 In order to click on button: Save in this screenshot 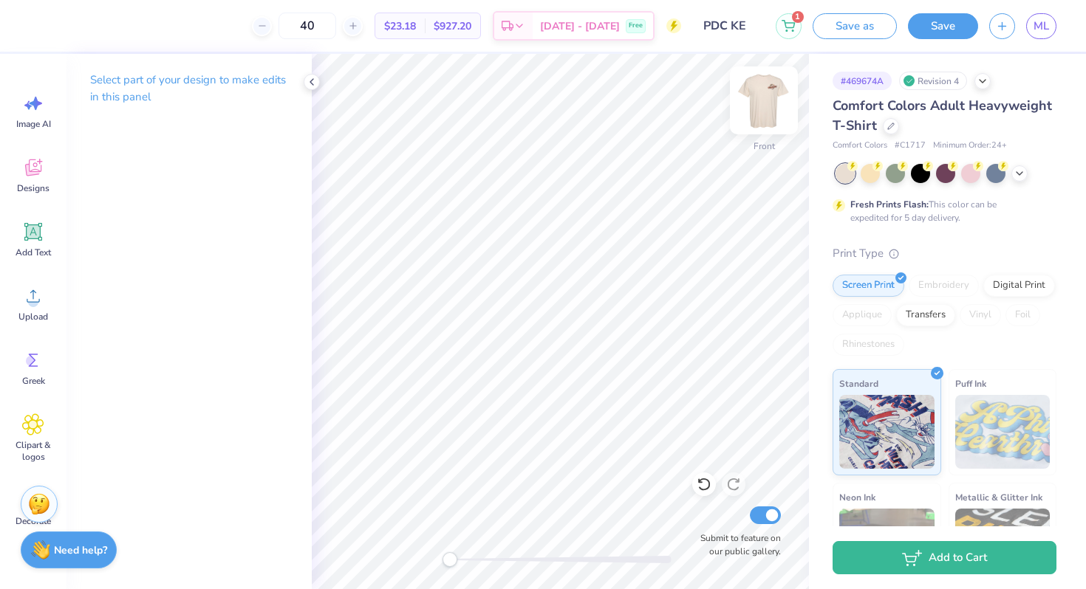, I will do `click(942, 26)`.